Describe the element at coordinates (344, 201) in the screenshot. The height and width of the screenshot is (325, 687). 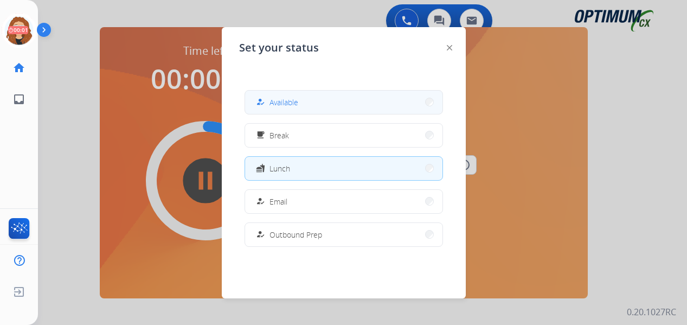
I see `button: Email` at that location.